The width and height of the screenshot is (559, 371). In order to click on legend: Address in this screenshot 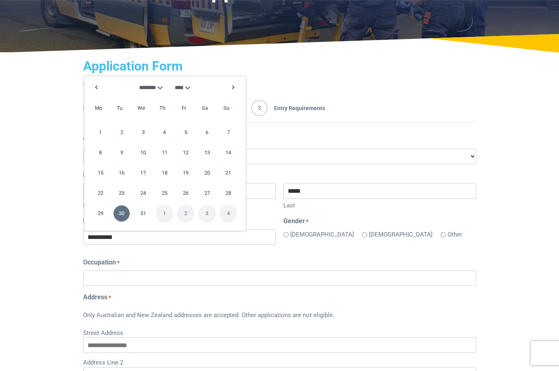, I will do `click(280, 297)`.